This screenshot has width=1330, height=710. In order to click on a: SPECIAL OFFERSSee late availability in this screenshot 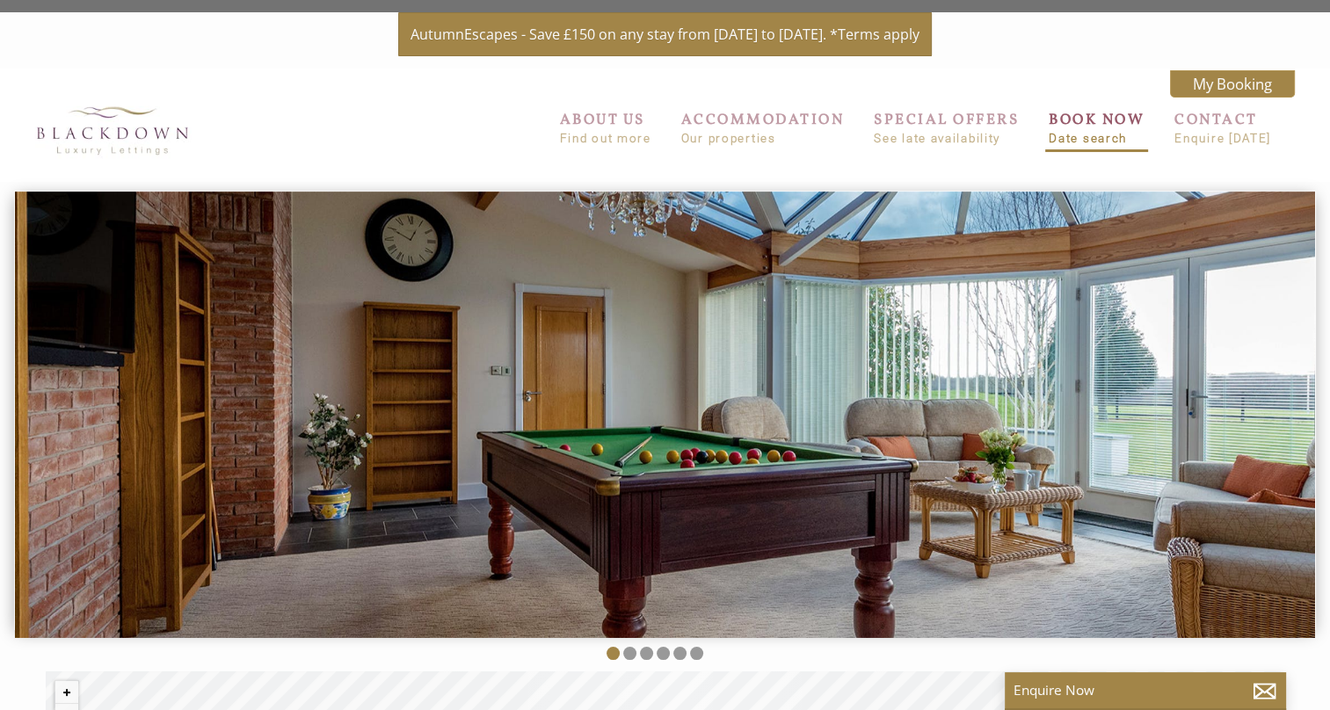, I will do `click(946, 127)`.